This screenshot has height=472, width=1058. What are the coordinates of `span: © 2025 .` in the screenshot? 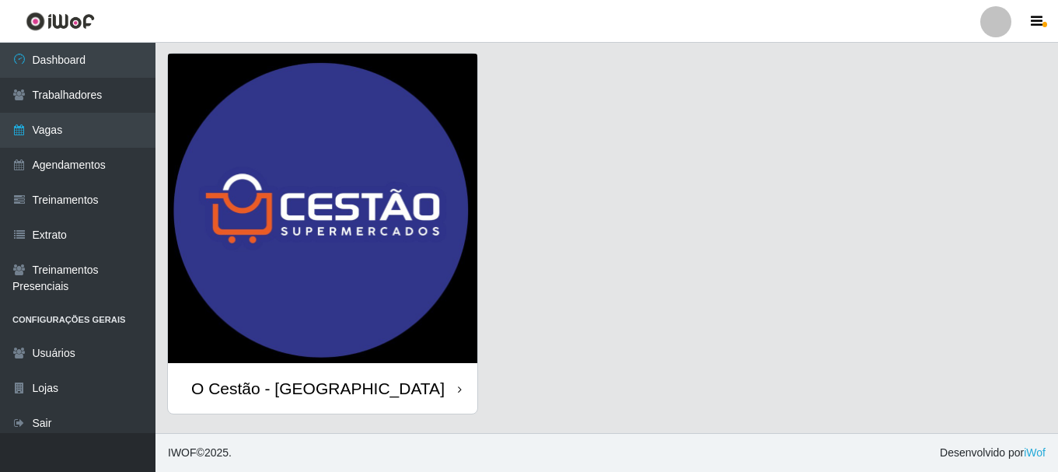 It's located at (200, 452).